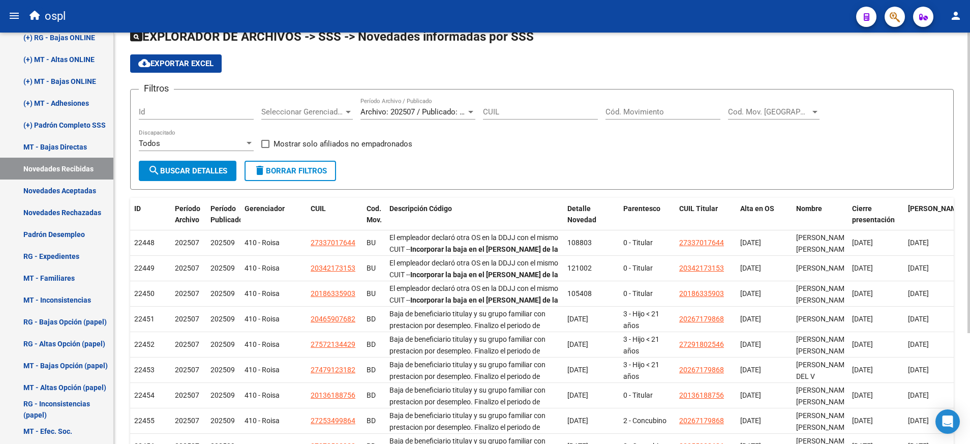 The image size is (970, 444). I want to click on mat-icon: delete, so click(260, 170).